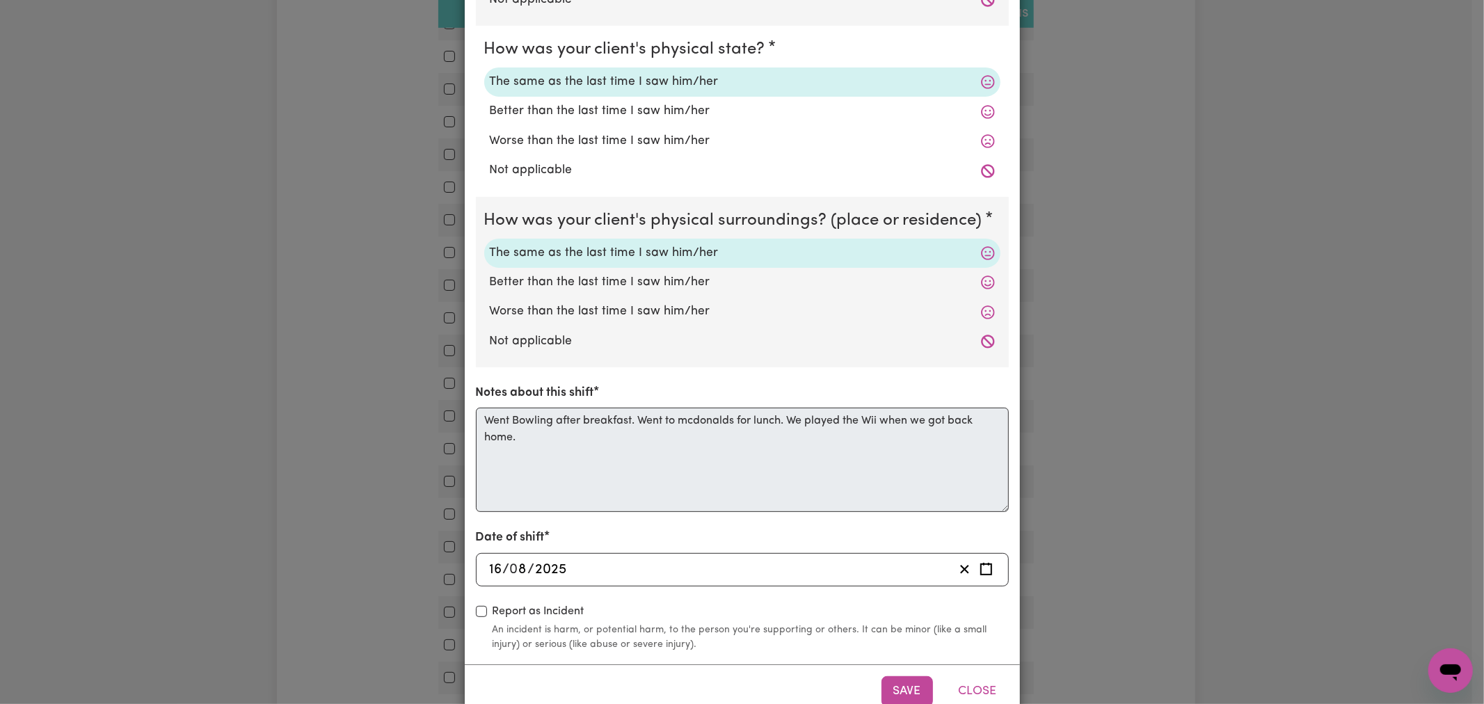  I want to click on legend: How was your client's physical surroundings? (place or residence), so click(736, 221).